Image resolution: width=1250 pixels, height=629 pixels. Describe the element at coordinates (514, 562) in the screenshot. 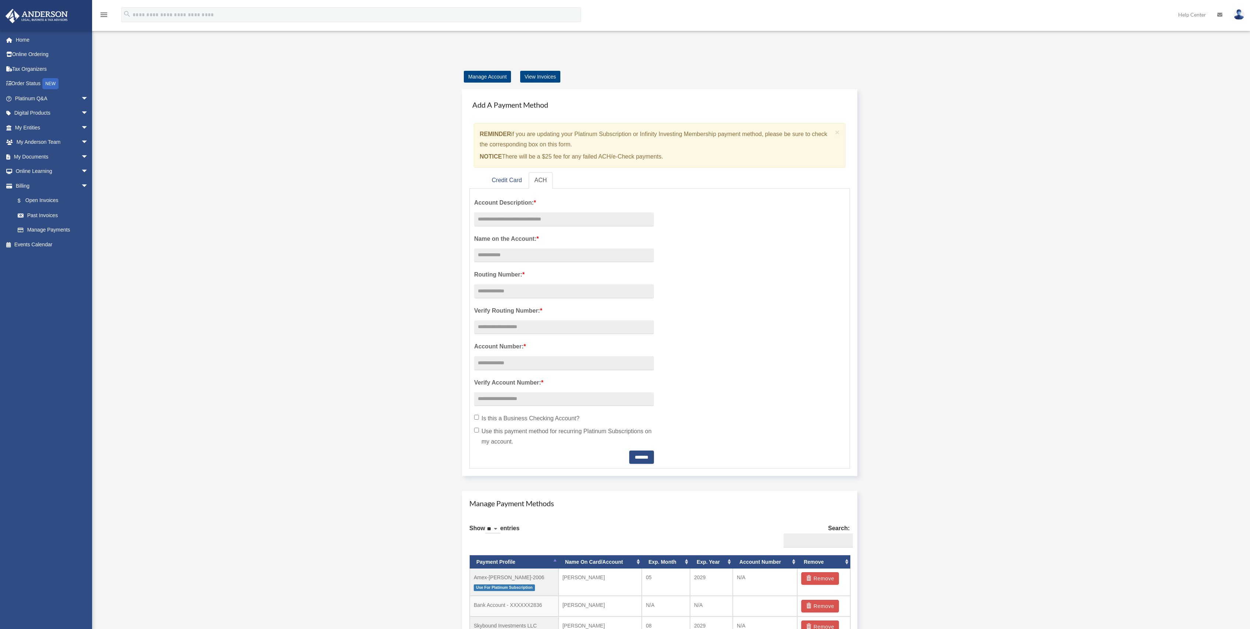

I see `th: Payment Profile: activate to sort column descending` at that location.